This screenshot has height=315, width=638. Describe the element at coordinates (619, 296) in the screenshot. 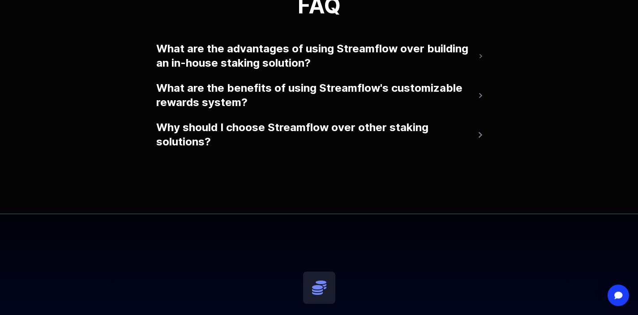

I see `div: Open Intercom Messenger` at that location.